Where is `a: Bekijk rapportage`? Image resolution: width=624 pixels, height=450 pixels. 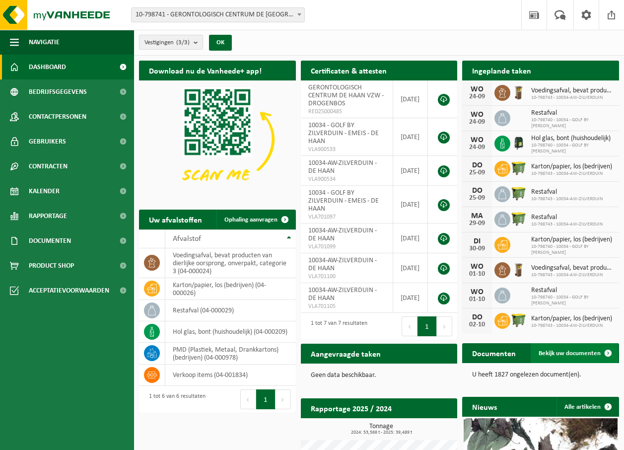
a: Bekijk rapportage is located at coordinates (419, 427).